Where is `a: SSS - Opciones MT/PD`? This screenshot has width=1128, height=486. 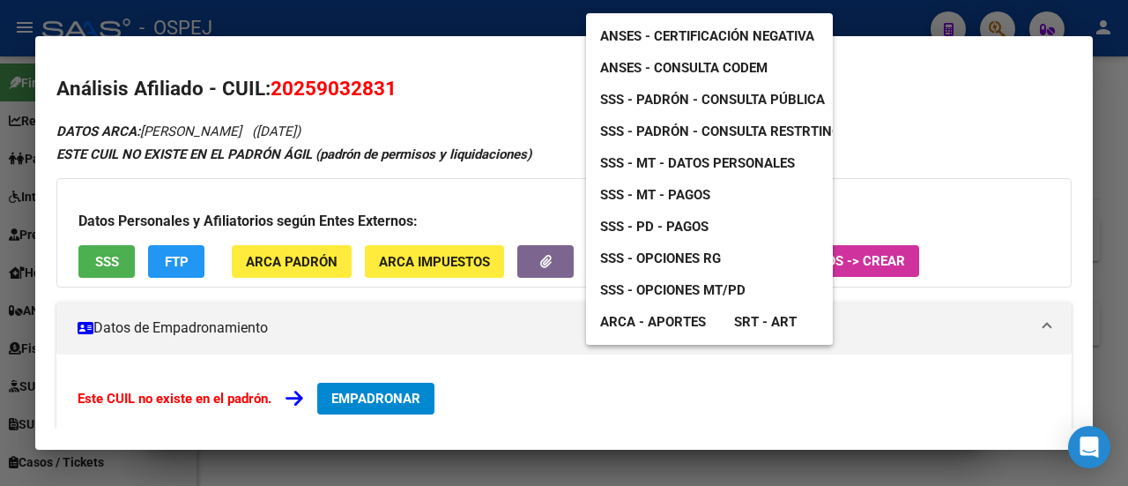
a: SSS - Opciones MT/PD is located at coordinates (672, 290).